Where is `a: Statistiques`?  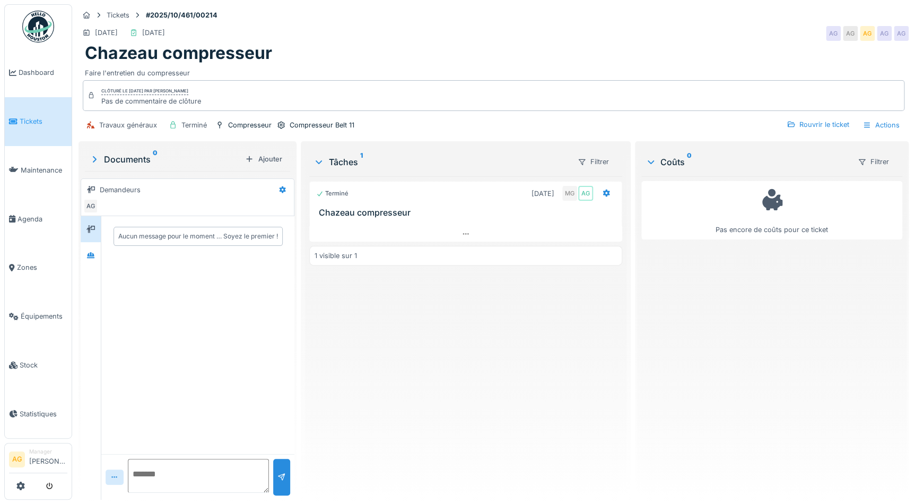 a: Statistiques is located at coordinates (38, 413).